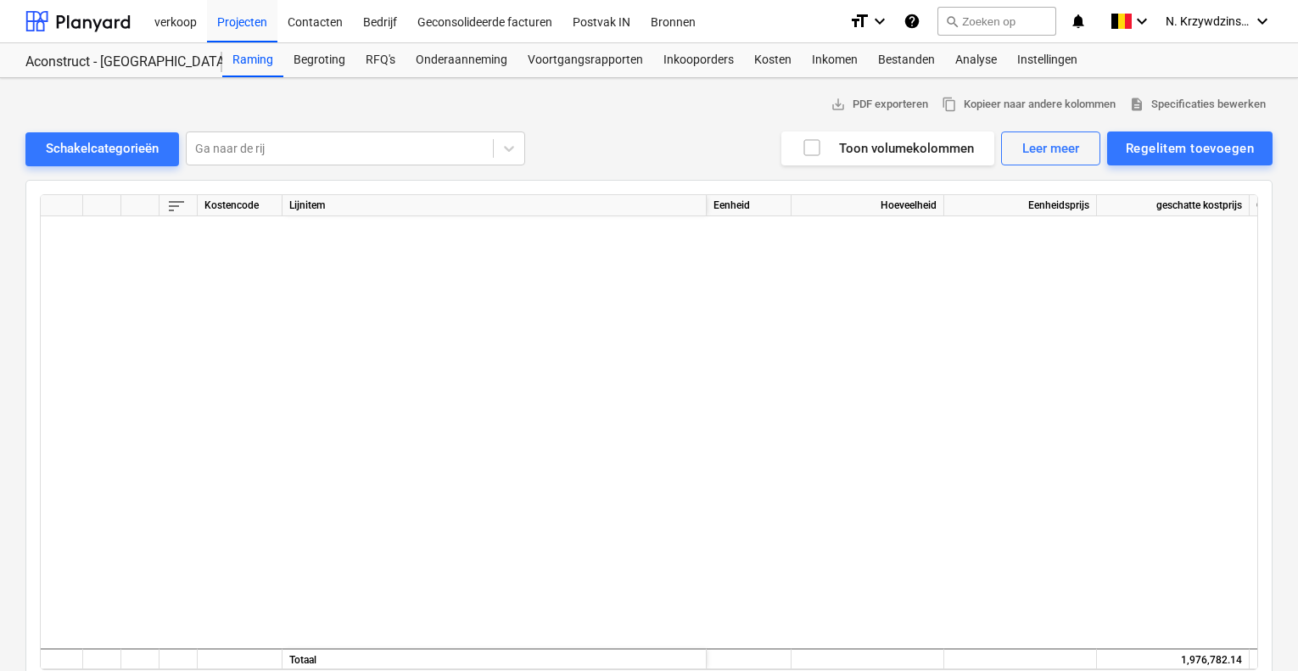  I want to click on a: Kosten, so click(773, 60).